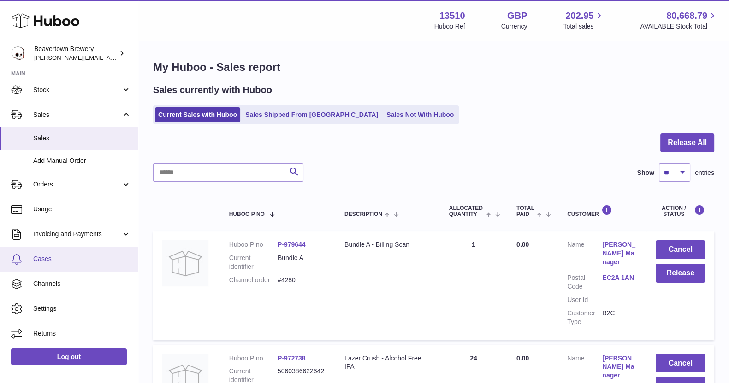 This screenshot has height=383, width=729. I want to click on dt: Customer Type, so click(584, 318).